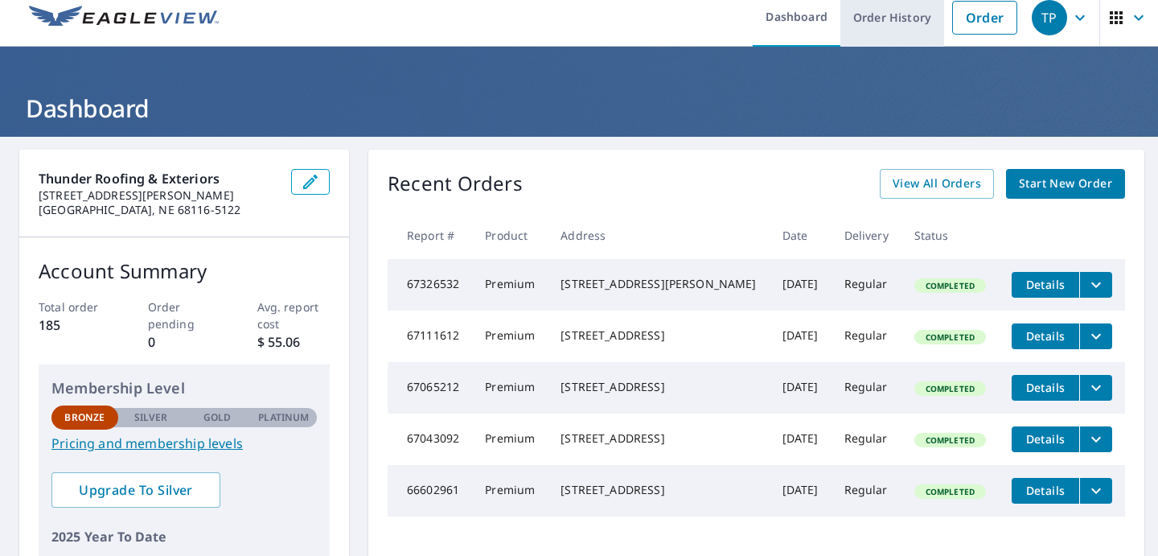  Describe the element at coordinates (429, 235) in the screenshot. I see `th: Report #` at that location.